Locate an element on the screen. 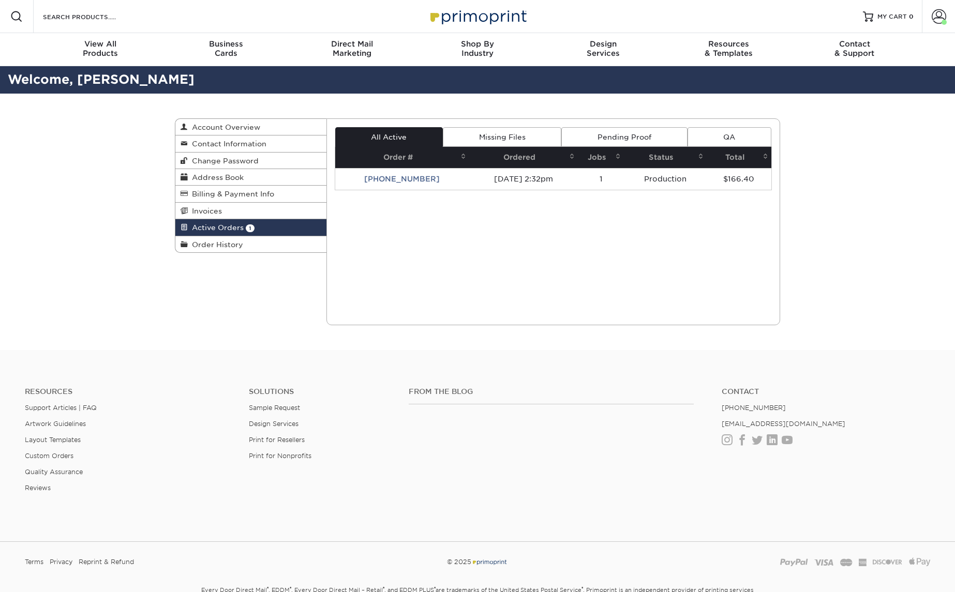 The image size is (955, 592). th: Jobs is located at coordinates (601, 157).